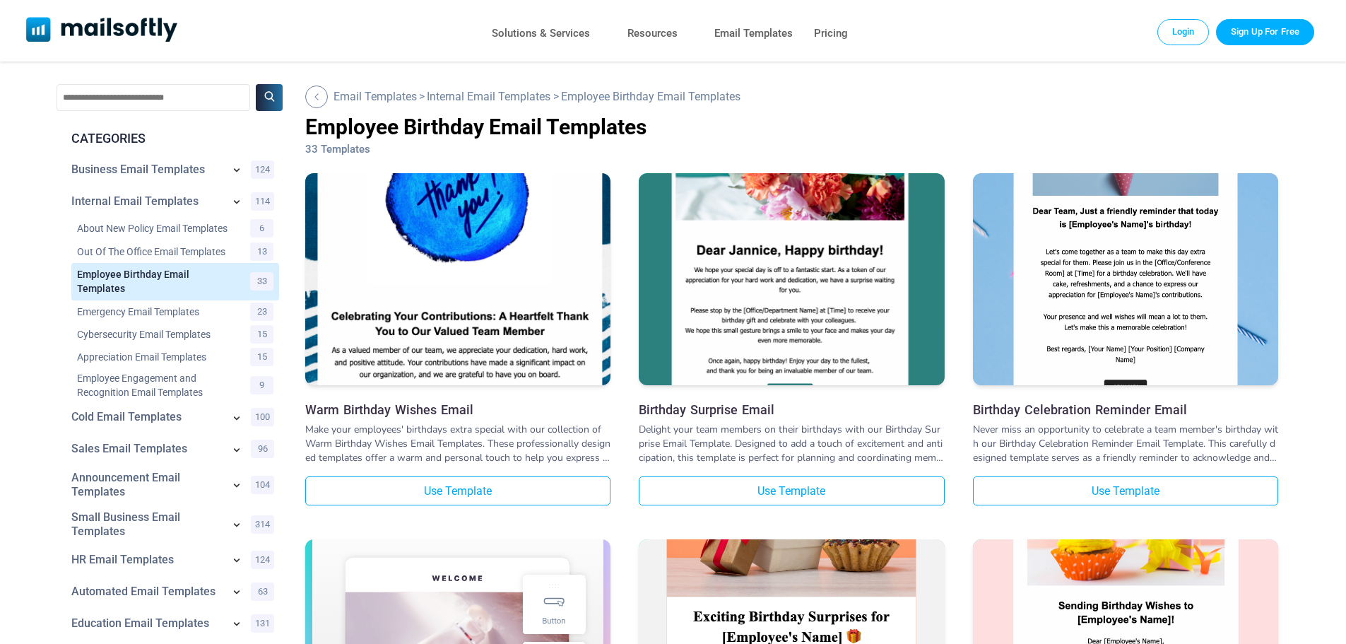  I want to click on a: Show subcategories for Automated Email Templates, so click(237, 593).